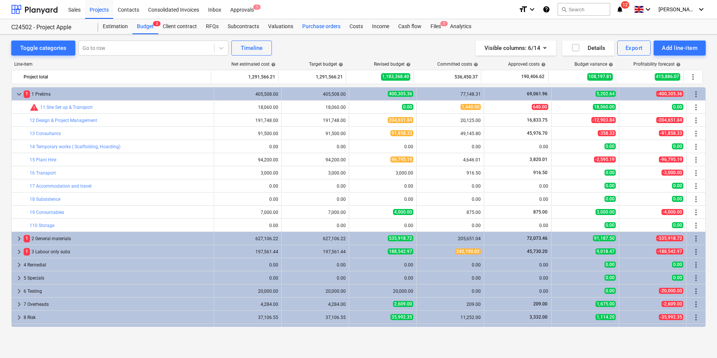  What do you see at coordinates (401, 94) in the screenshot?
I see `span: 400,305.36` at bounding box center [401, 94].